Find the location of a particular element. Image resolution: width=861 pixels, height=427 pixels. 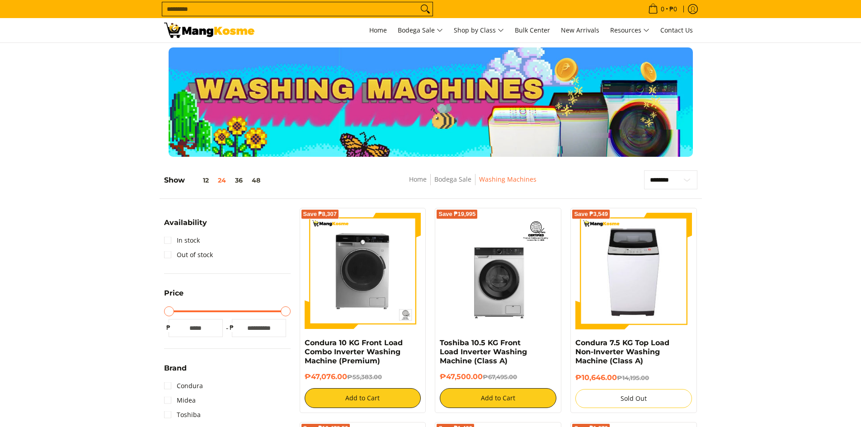

button: 48 is located at coordinates (256, 180).